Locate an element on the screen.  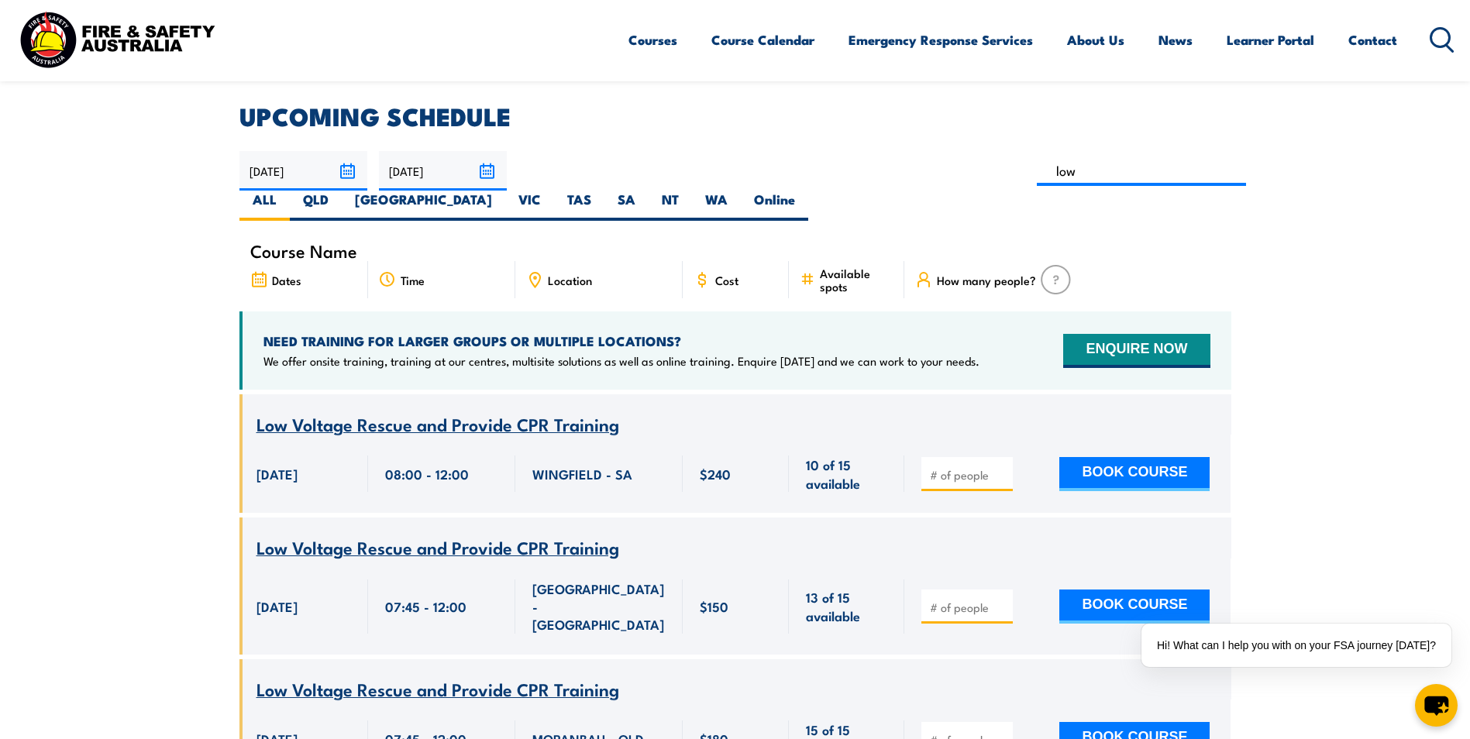
span: How many people? is located at coordinates (987, 280).